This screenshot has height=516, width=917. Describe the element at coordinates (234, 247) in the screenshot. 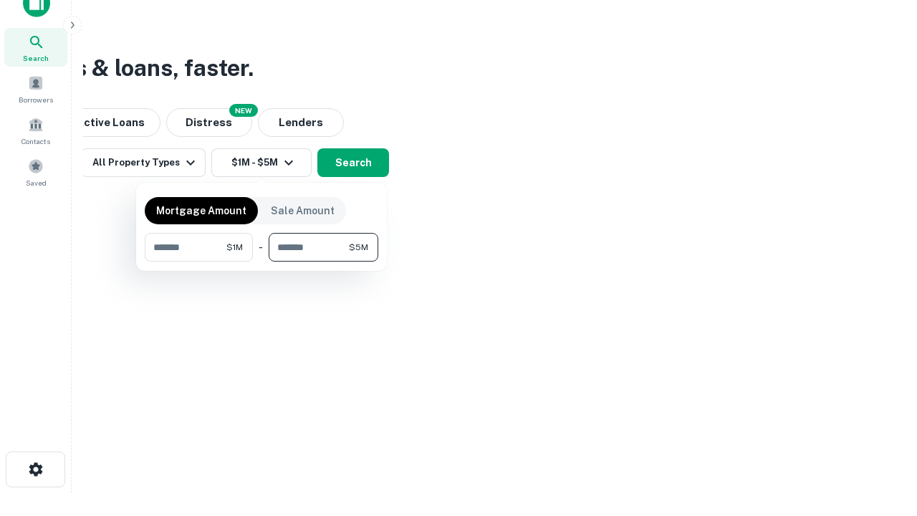

I see `span: $1M` at that location.